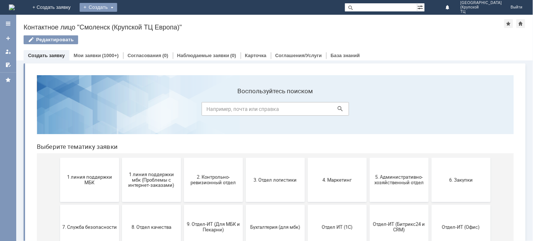  Describe the element at coordinates (8, 65) in the screenshot. I see `a: Мои согласования` at that location.